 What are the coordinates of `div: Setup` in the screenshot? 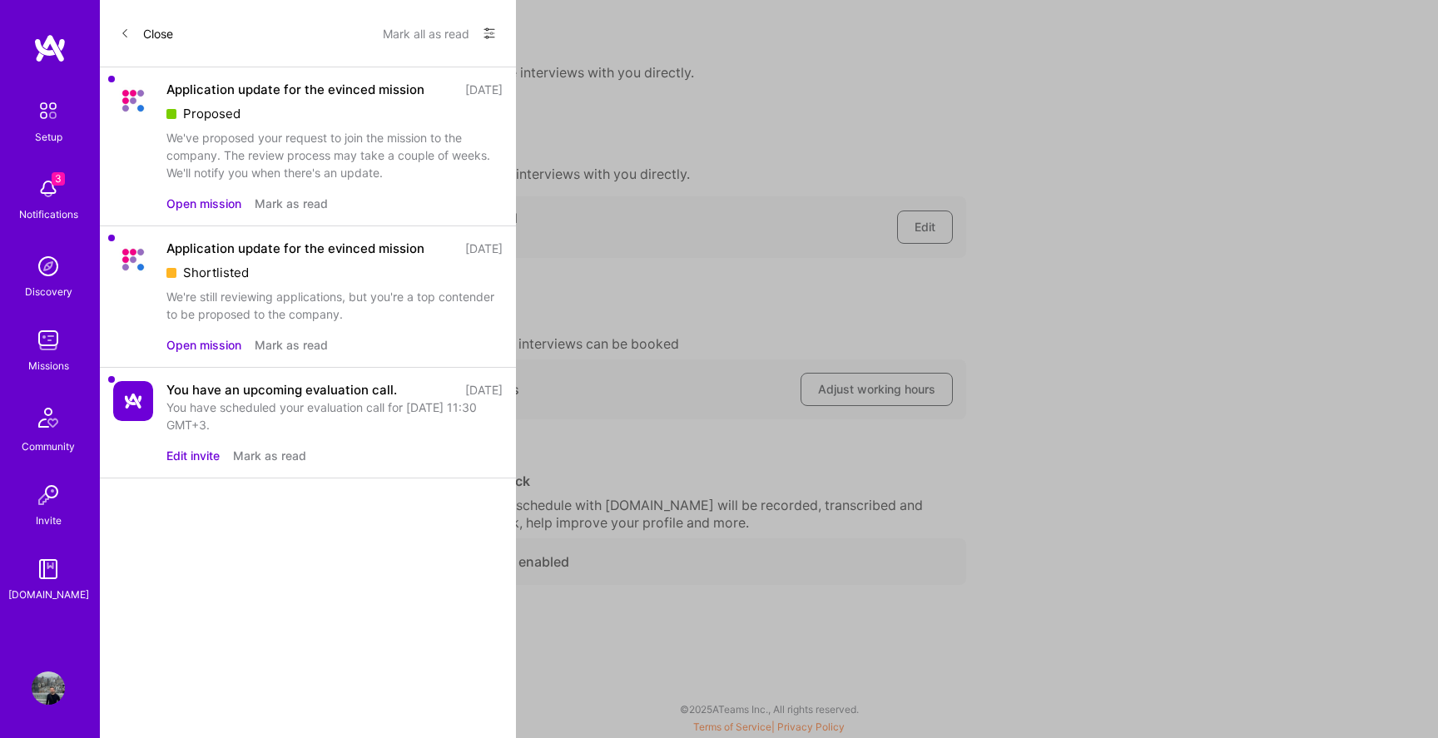 It's located at (48, 136).